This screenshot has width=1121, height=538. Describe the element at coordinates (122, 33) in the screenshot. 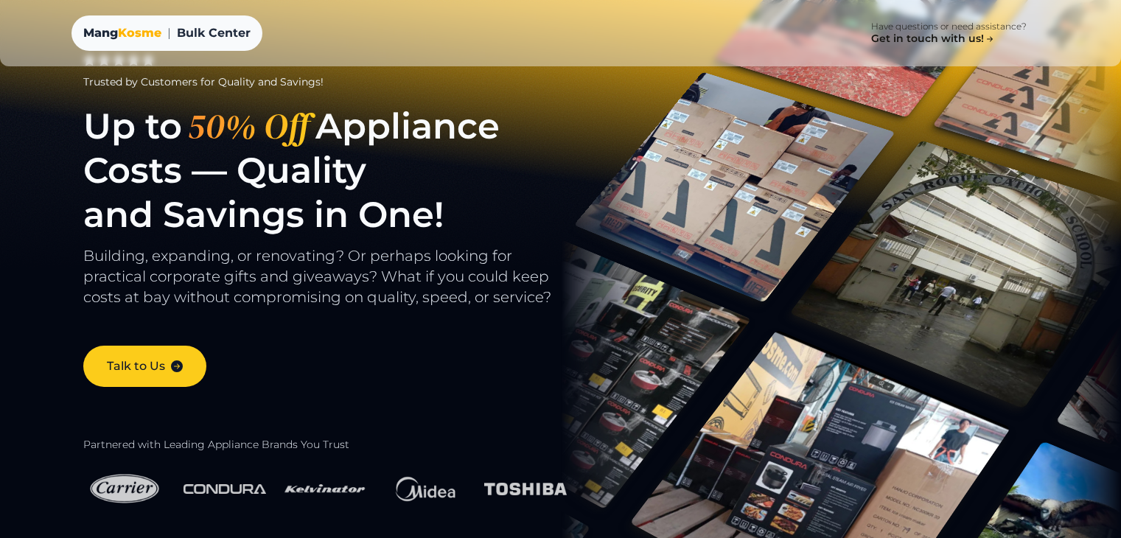

I see `div: Mang` at that location.